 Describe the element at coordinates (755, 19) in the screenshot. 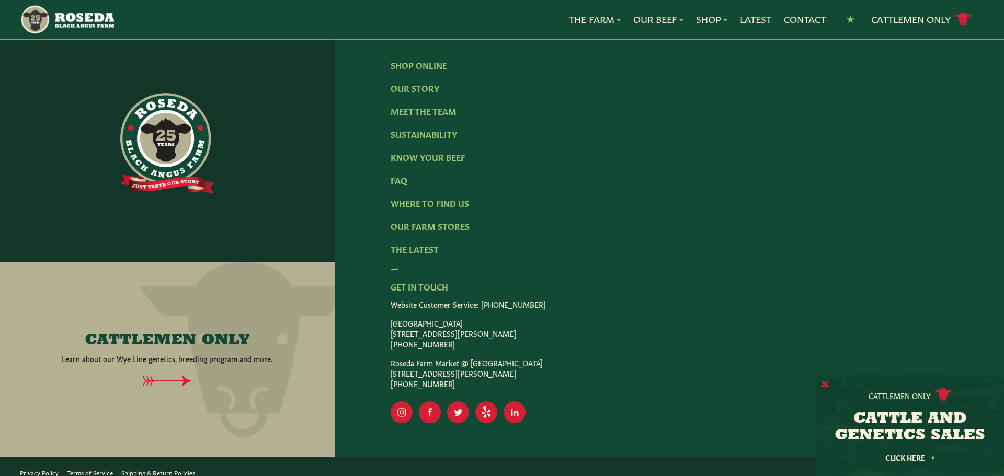

I see `a: Latest` at that location.